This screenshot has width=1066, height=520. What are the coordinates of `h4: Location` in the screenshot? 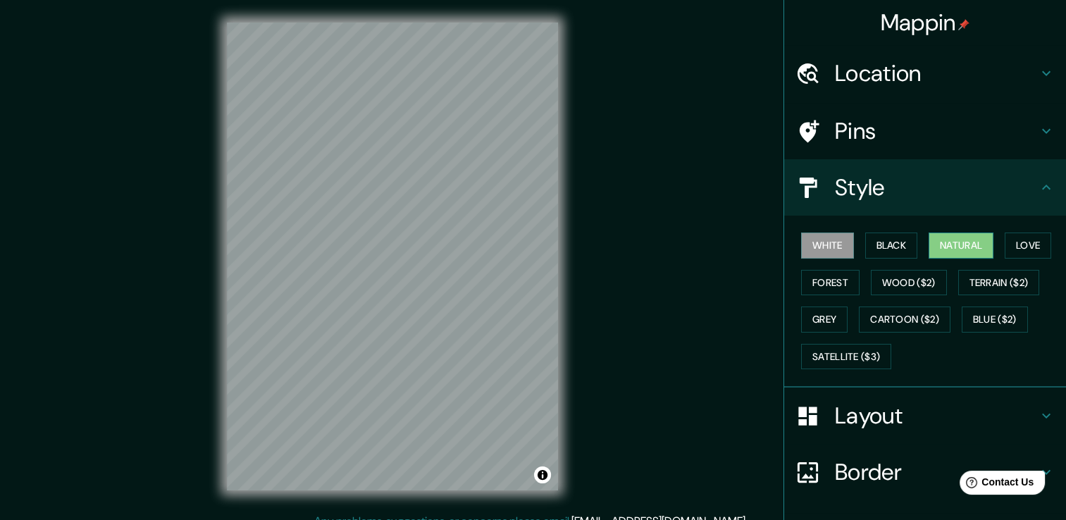 It's located at (936, 73).